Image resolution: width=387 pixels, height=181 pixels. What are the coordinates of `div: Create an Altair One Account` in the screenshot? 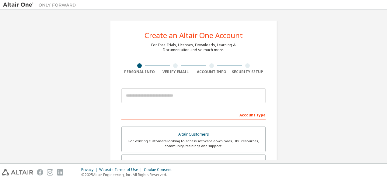 It's located at (194, 35).